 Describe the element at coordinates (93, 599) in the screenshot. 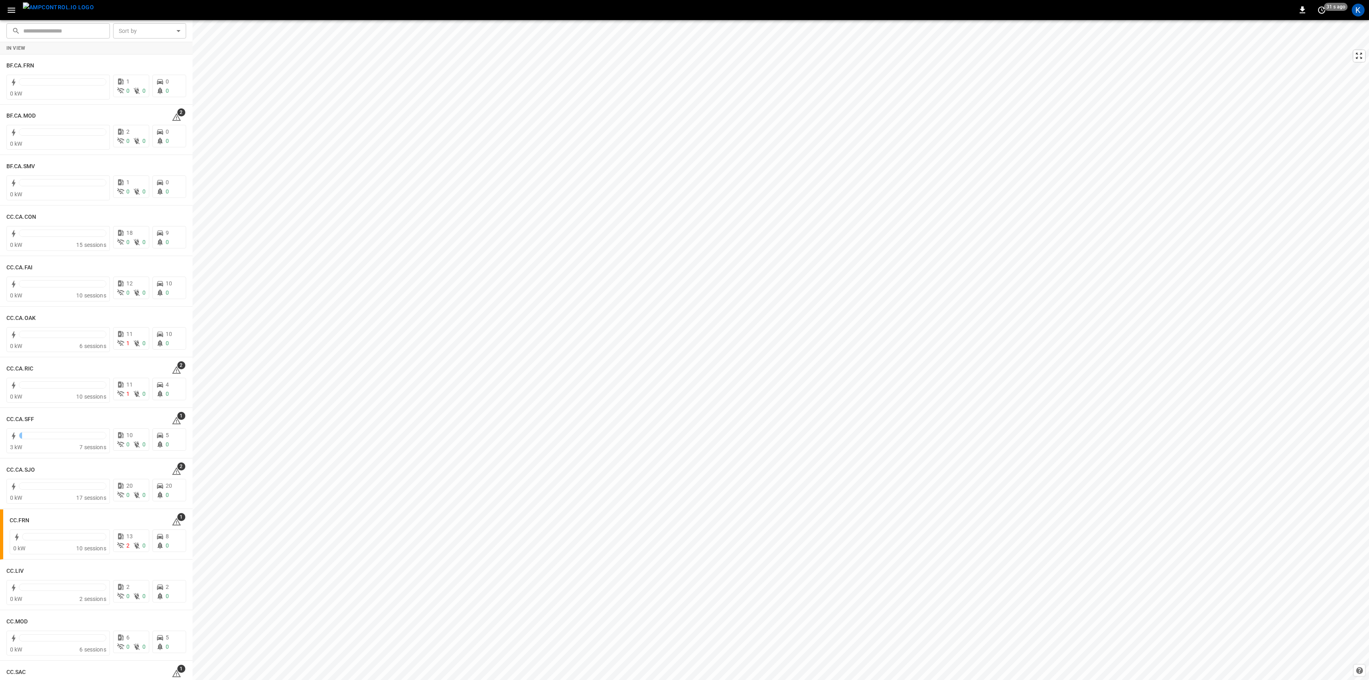

I see `span: 2 sessions` at that location.